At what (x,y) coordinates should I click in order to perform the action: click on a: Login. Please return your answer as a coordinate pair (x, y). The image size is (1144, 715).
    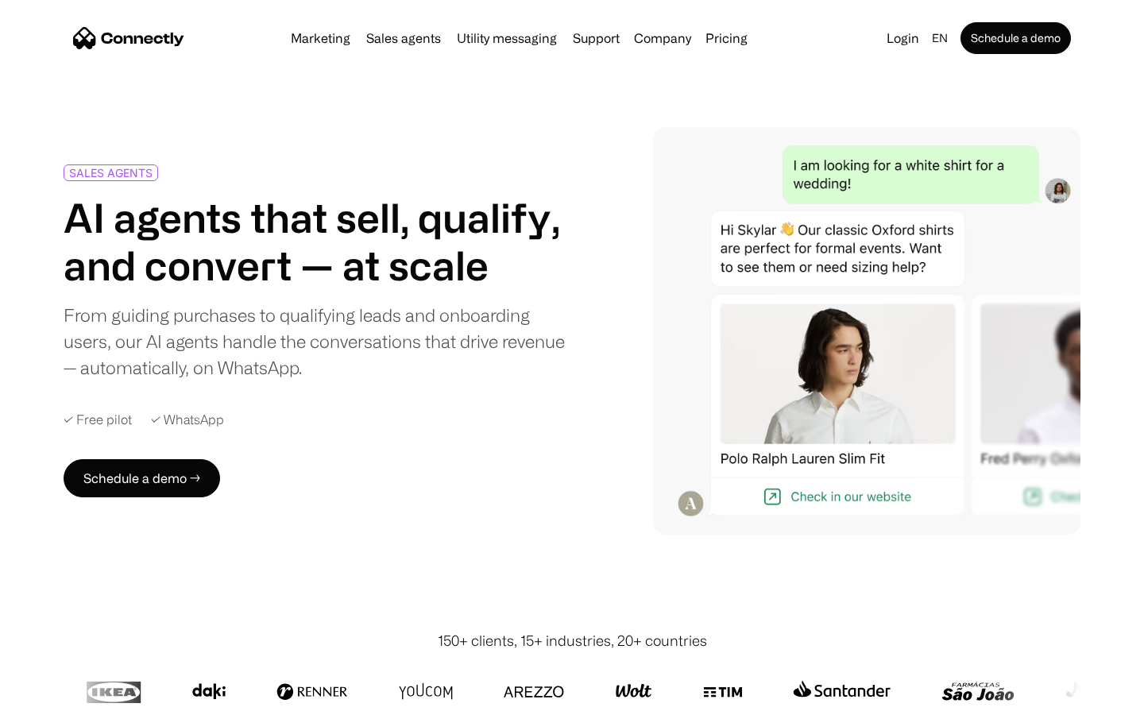
    Looking at the image, I should click on (903, 38).